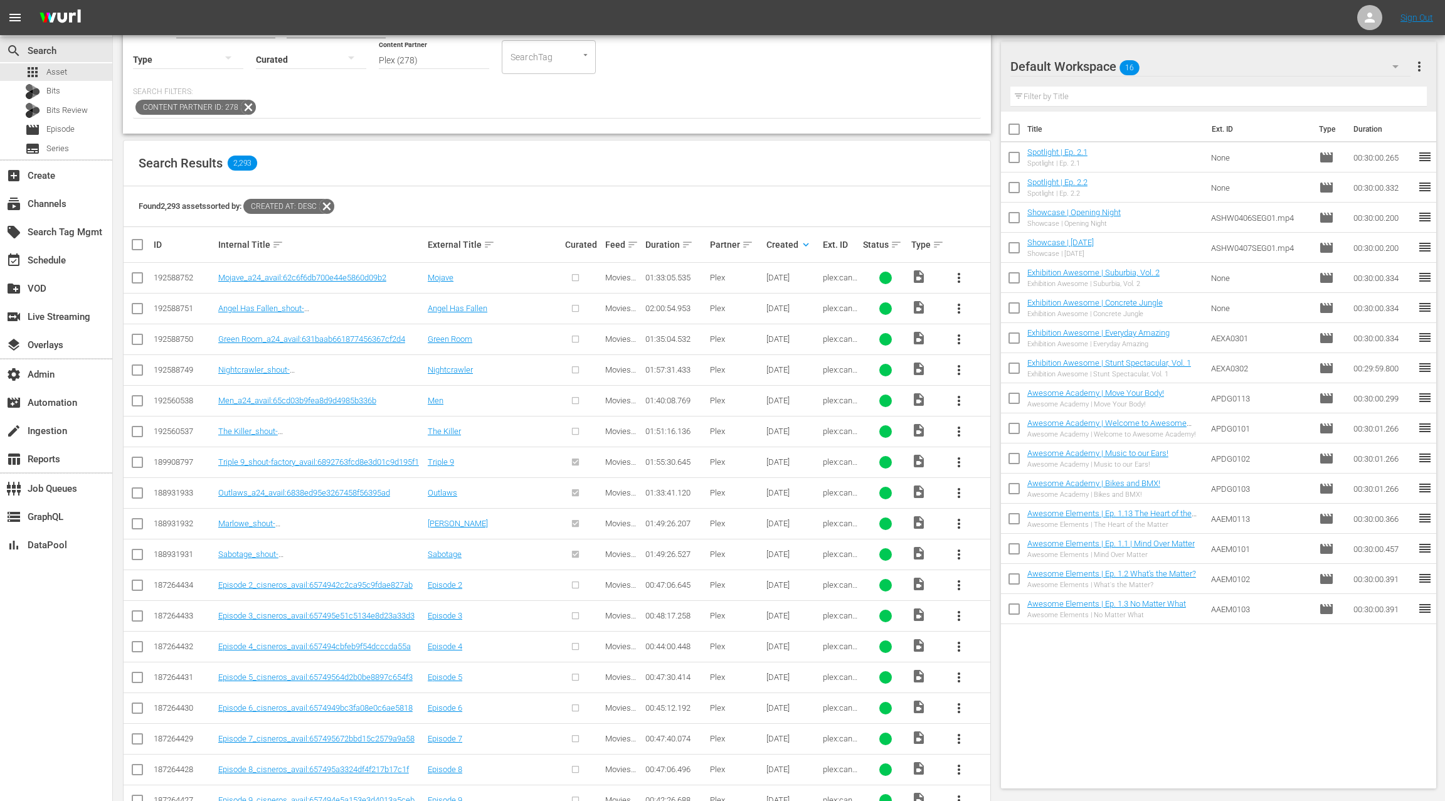  I want to click on div: 00:47:06.645, so click(675, 585).